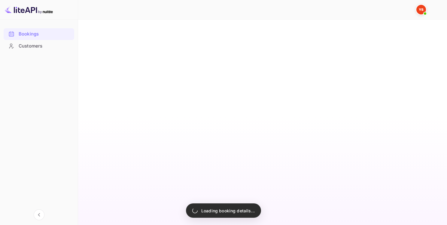  Describe the element at coordinates (39, 215) in the screenshot. I see `button: Collapse navigation` at that location.